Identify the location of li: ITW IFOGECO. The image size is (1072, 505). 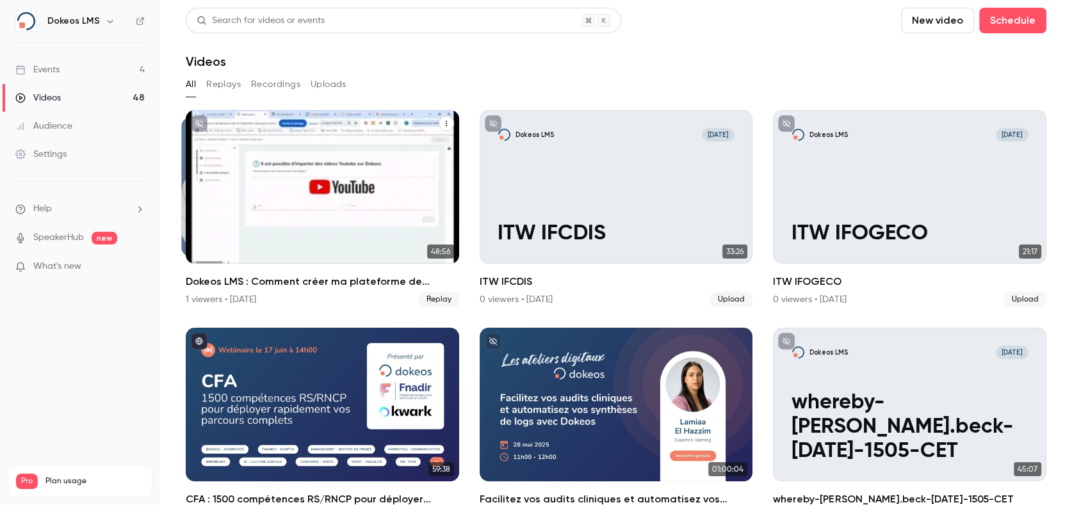
(910, 209).